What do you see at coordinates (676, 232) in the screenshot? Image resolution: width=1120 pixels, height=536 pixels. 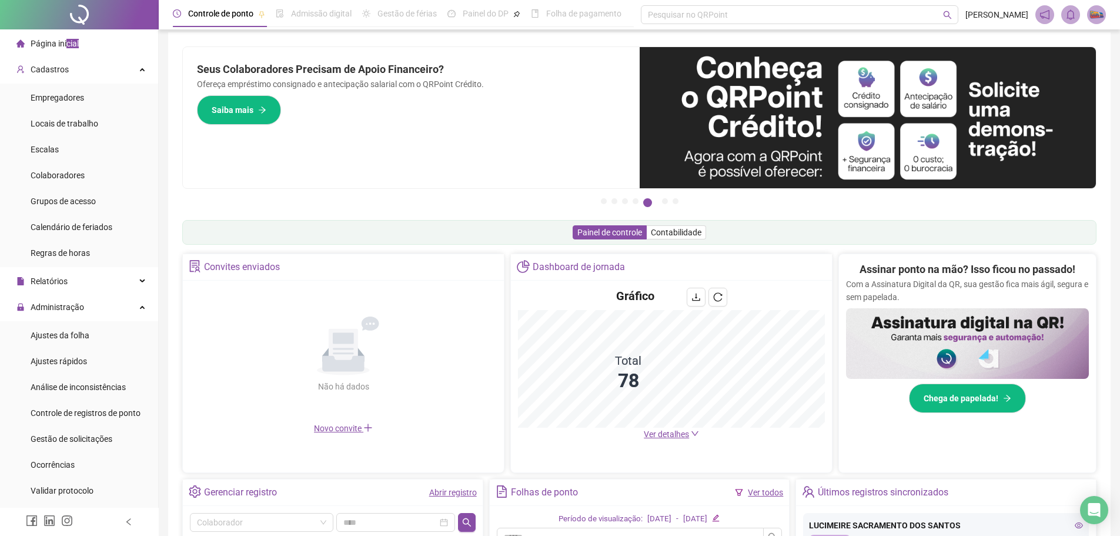 I see `span: Contabilidade` at bounding box center [676, 232].